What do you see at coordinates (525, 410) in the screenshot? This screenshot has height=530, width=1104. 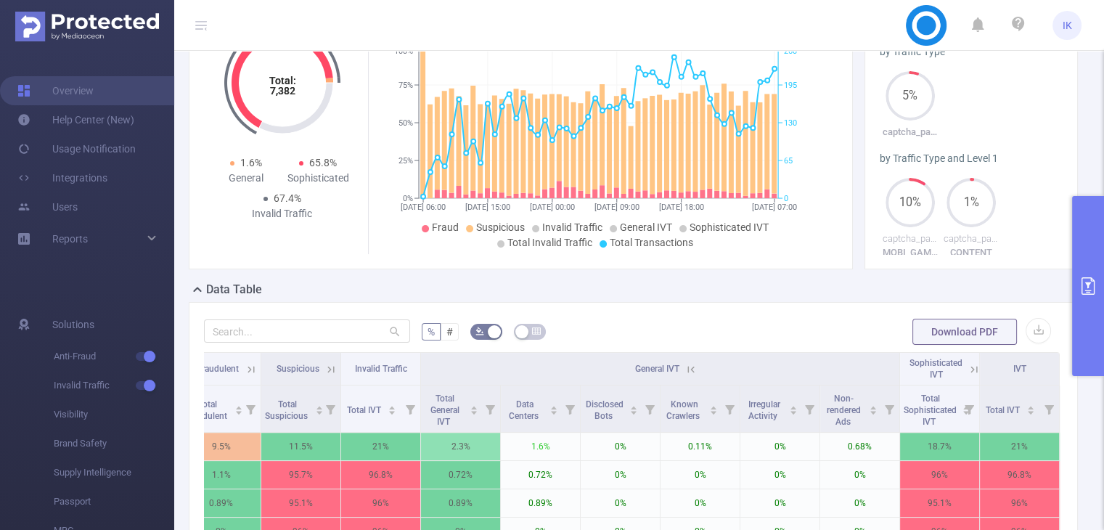 I see `span: Data Centers` at bounding box center [525, 410].